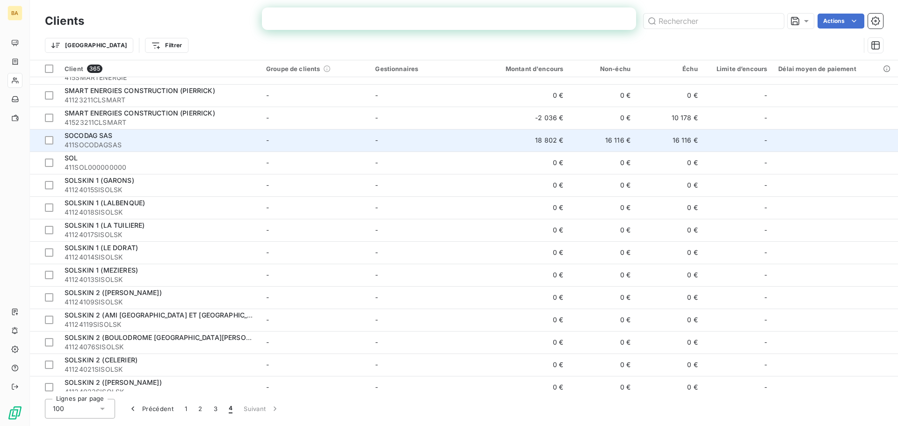  I want to click on img: Logo LeanPay, so click(15, 413).